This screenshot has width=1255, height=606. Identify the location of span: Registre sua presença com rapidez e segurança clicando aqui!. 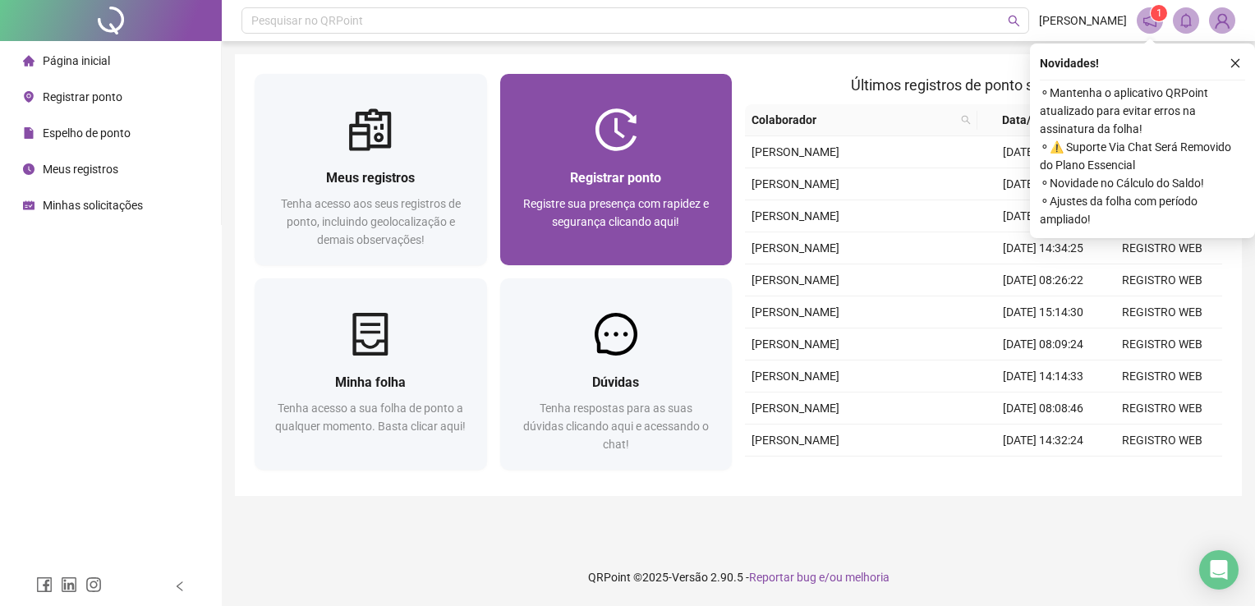
(616, 213).